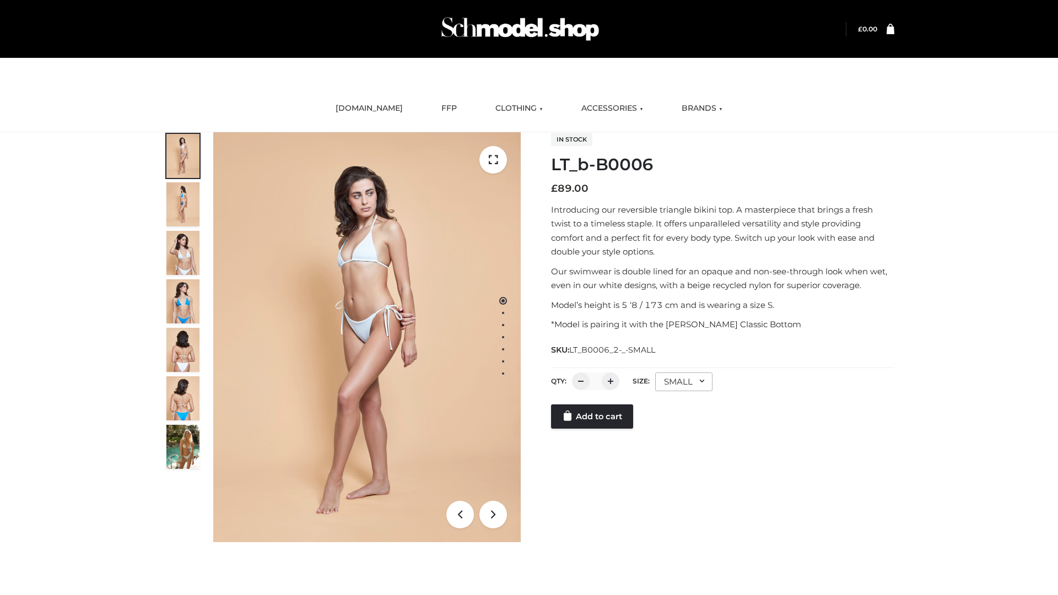 Image resolution: width=1058 pixels, height=595 pixels. I want to click on a: CLOTHING, so click(519, 109).